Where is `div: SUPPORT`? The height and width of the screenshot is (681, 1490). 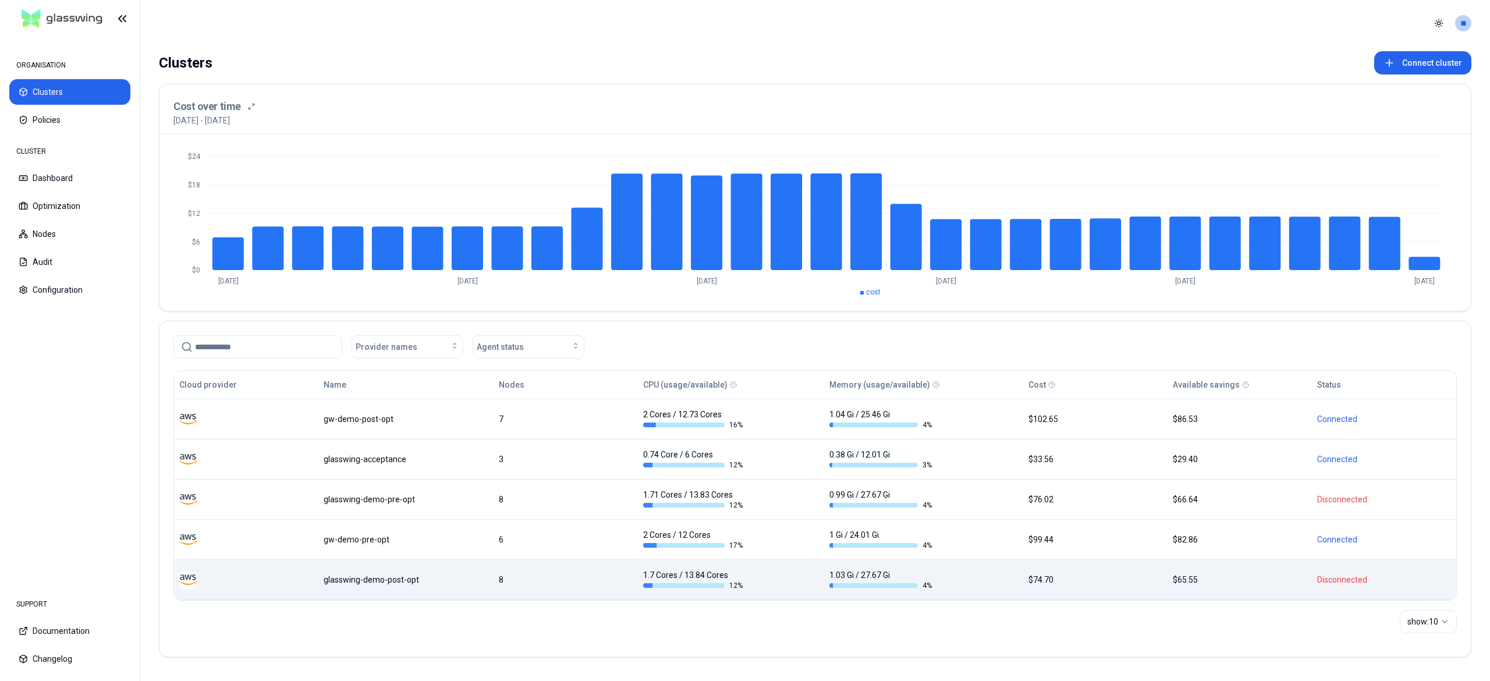 div: SUPPORT is located at coordinates (70, 604).